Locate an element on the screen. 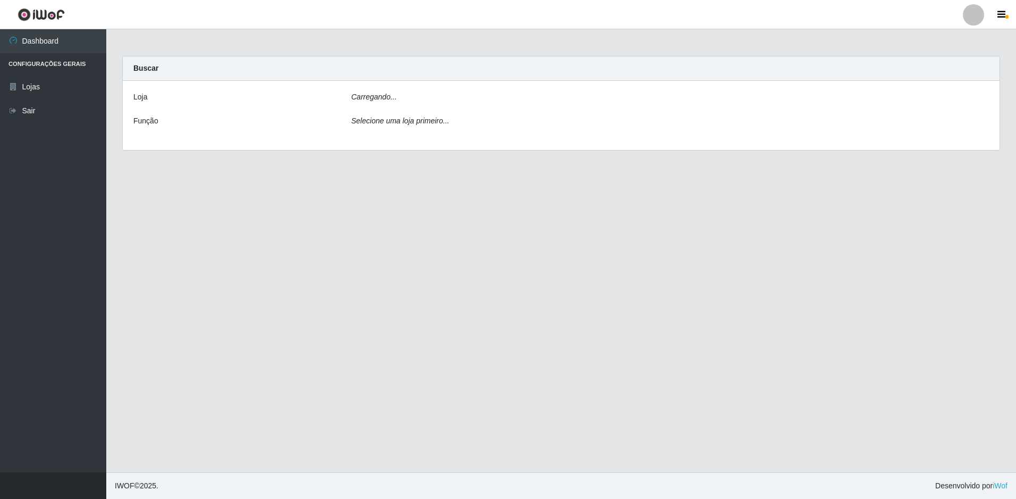 This screenshot has height=499, width=1016. span: IWOF is located at coordinates (124, 485).